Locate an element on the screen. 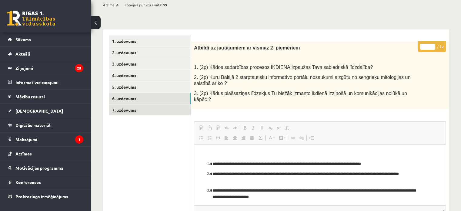  a: 5. uzdevums is located at coordinates (150, 87).